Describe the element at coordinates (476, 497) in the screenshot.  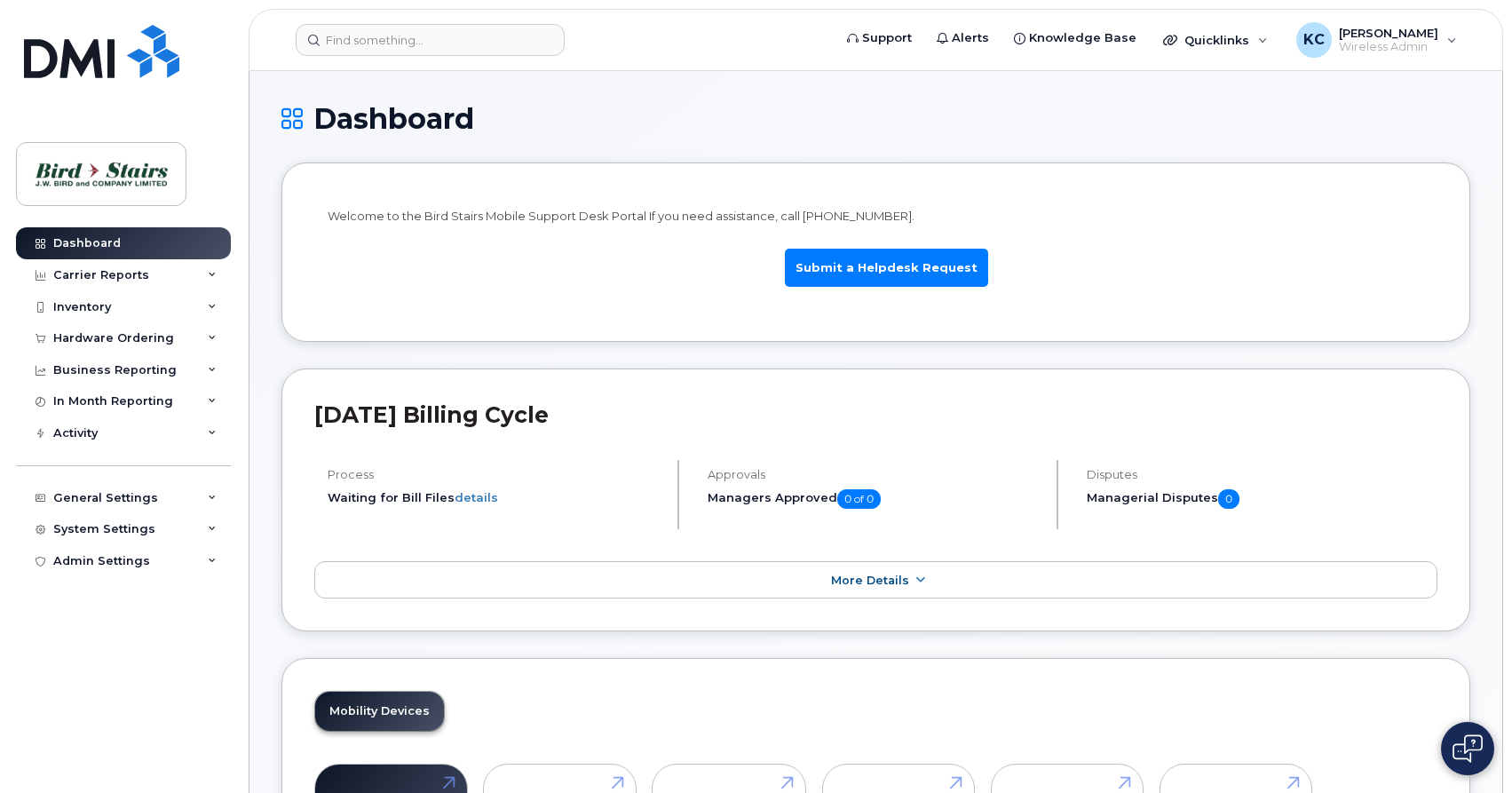
I see `a: details` at that location.